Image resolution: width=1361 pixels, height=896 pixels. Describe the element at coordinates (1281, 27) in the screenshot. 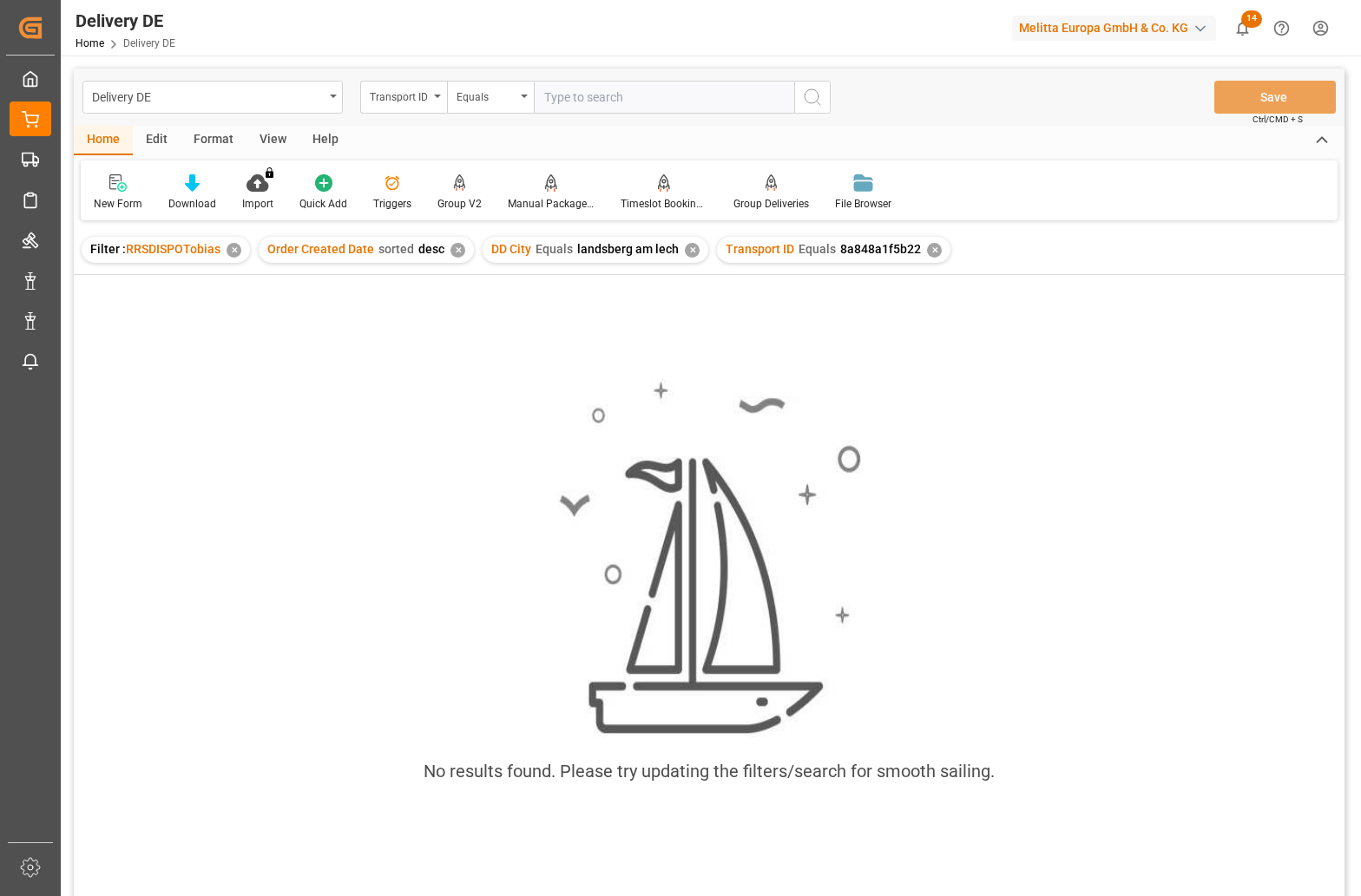

I see `button: Help Center` at that location.